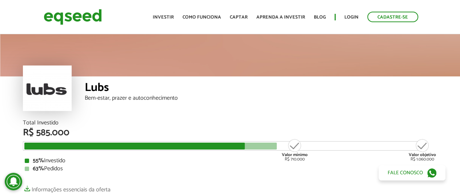 This screenshot has height=195, width=460. What do you see at coordinates (352, 17) in the screenshot?
I see `a: Login` at bounding box center [352, 17].